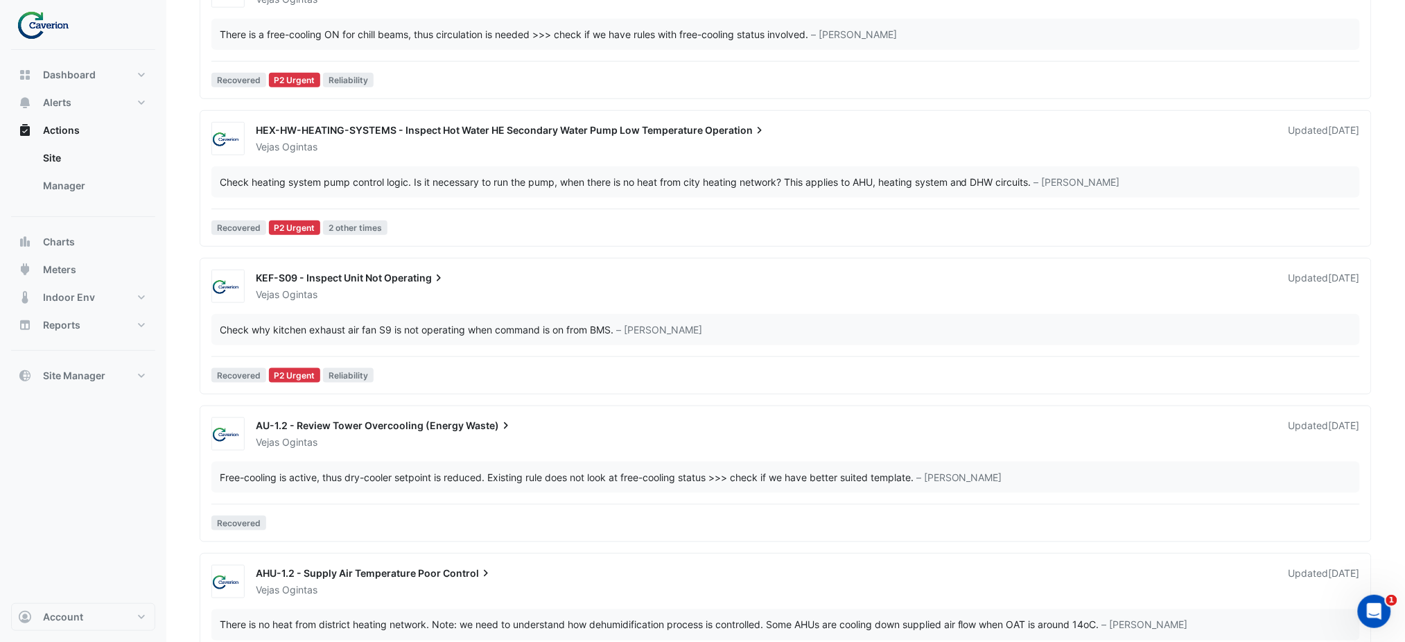  What do you see at coordinates (83, 617) in the screenshot?
I see `button: Account` at bounding box center [83, 617].